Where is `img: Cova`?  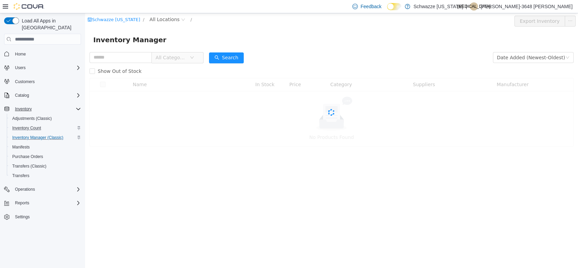
img: Cova is located at coordinates (29, 6).